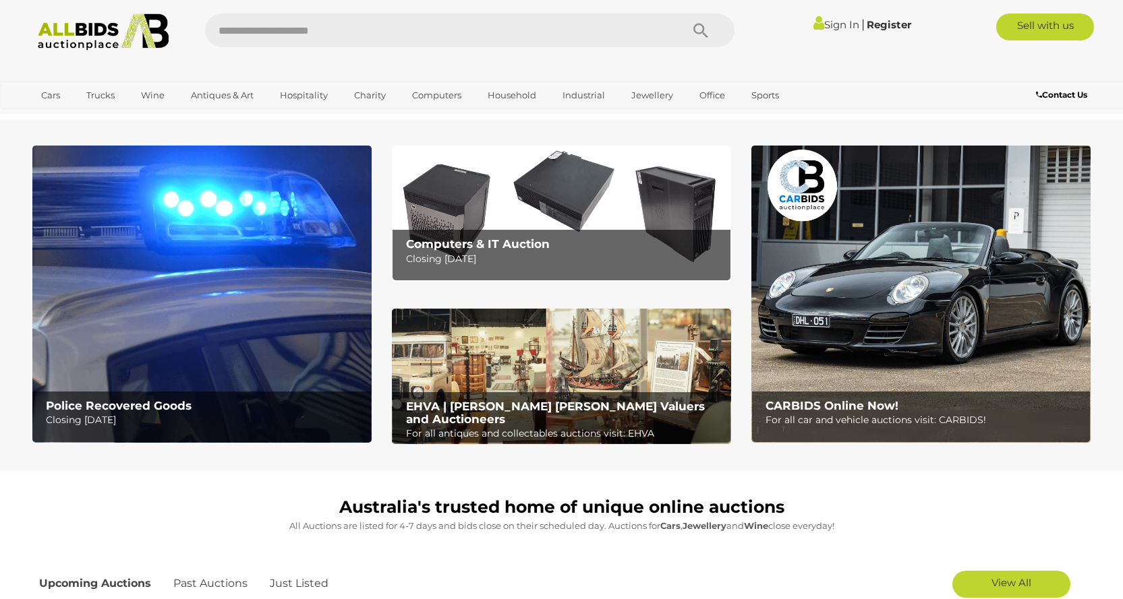 The width and height of the screenshot is (1123, 599). I want to click on a: Charity, so click(370, 95).